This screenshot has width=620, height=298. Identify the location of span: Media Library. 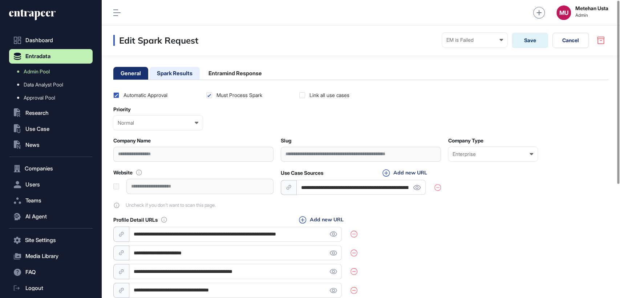
(42, 256).